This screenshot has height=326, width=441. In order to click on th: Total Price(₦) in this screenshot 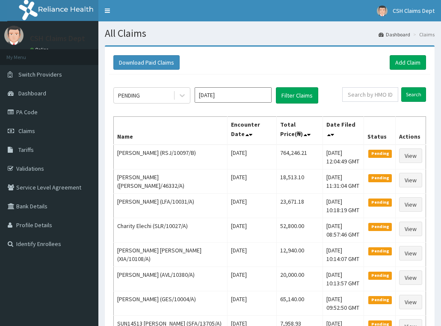, I will do `click(300, 131)`.